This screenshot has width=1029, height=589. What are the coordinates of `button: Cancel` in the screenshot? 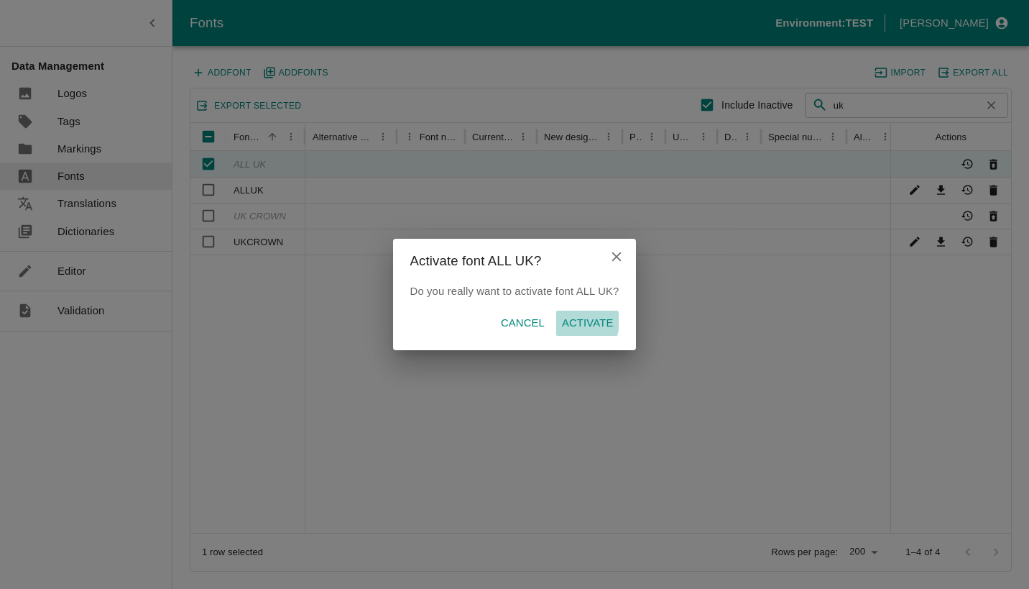 It's located at (522, 323).